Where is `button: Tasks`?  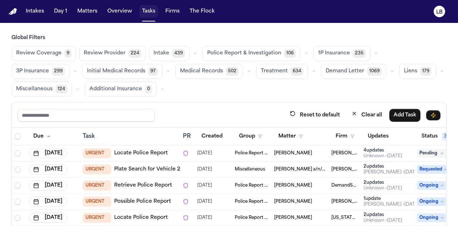
button: Tasks is located at coordinates (148, 11).